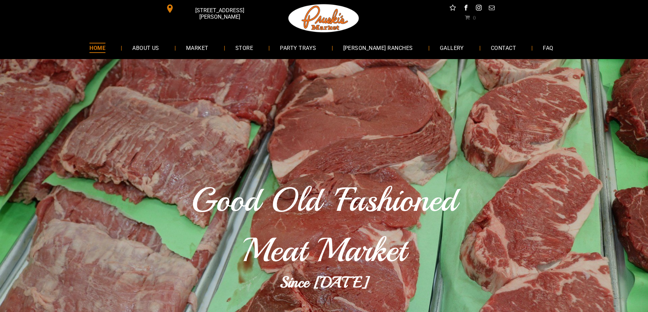  What do you see at coordinates (451, 48) in the screenshot?
I see `a: GALLERY` at bounding box center [451, 48].